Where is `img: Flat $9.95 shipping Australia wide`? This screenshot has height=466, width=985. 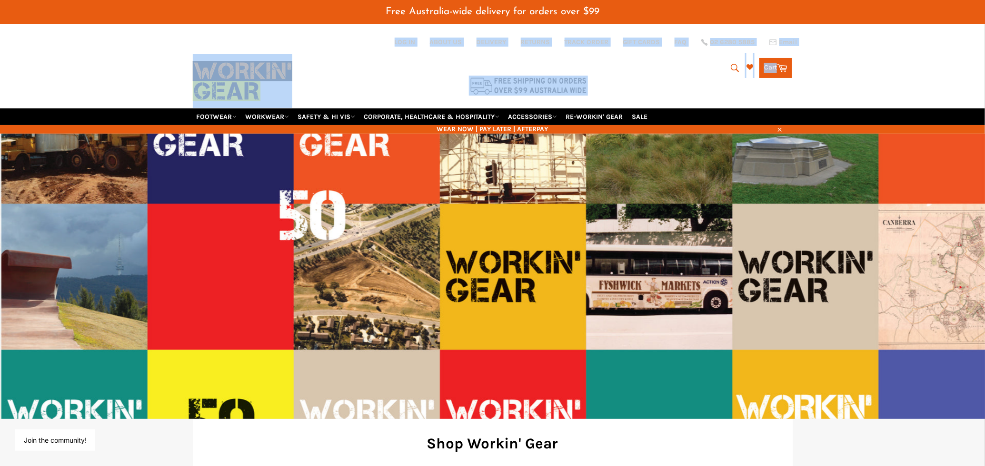
img: Flat $9.95 shipping Australia wide is located at coordinates (528, 86).